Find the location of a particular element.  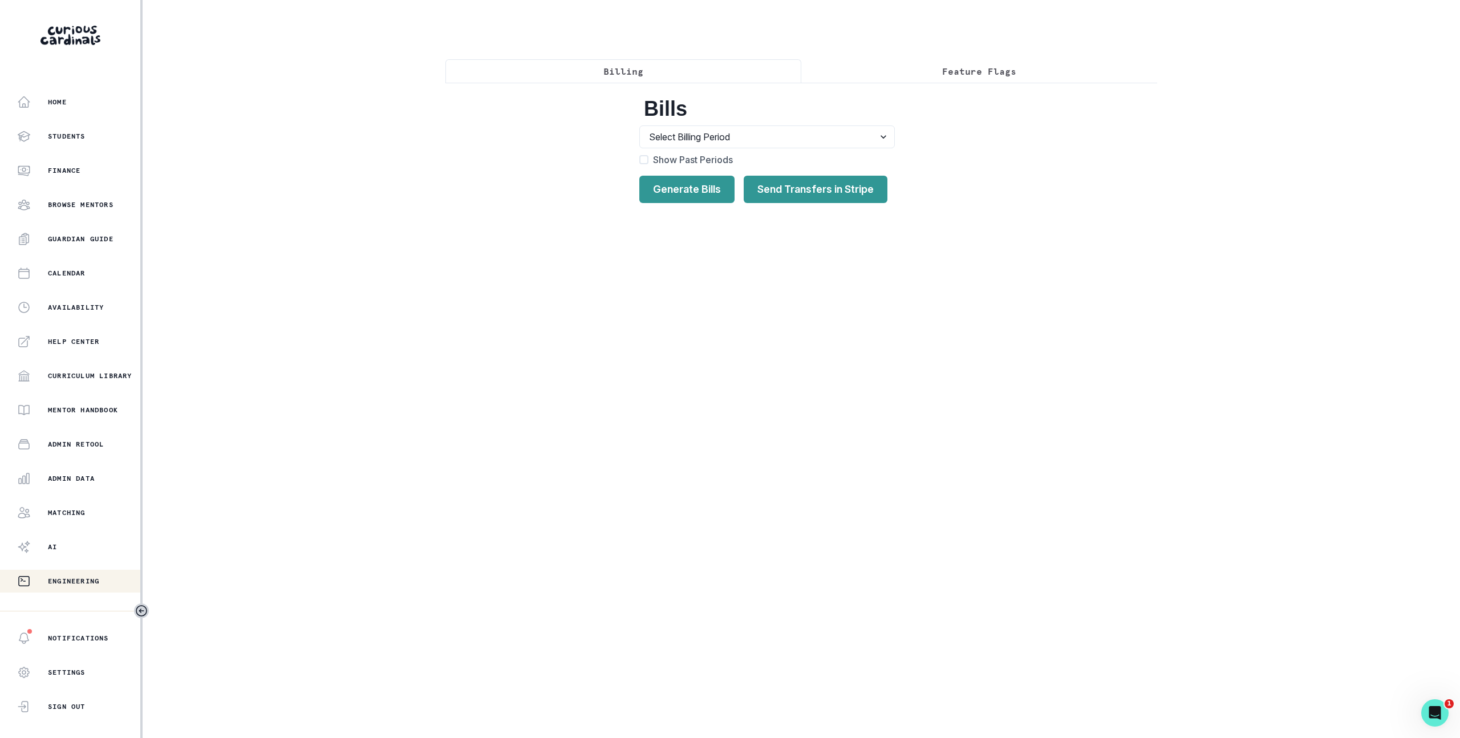

p: Curriculum Library is located at coordinates (90, 376).